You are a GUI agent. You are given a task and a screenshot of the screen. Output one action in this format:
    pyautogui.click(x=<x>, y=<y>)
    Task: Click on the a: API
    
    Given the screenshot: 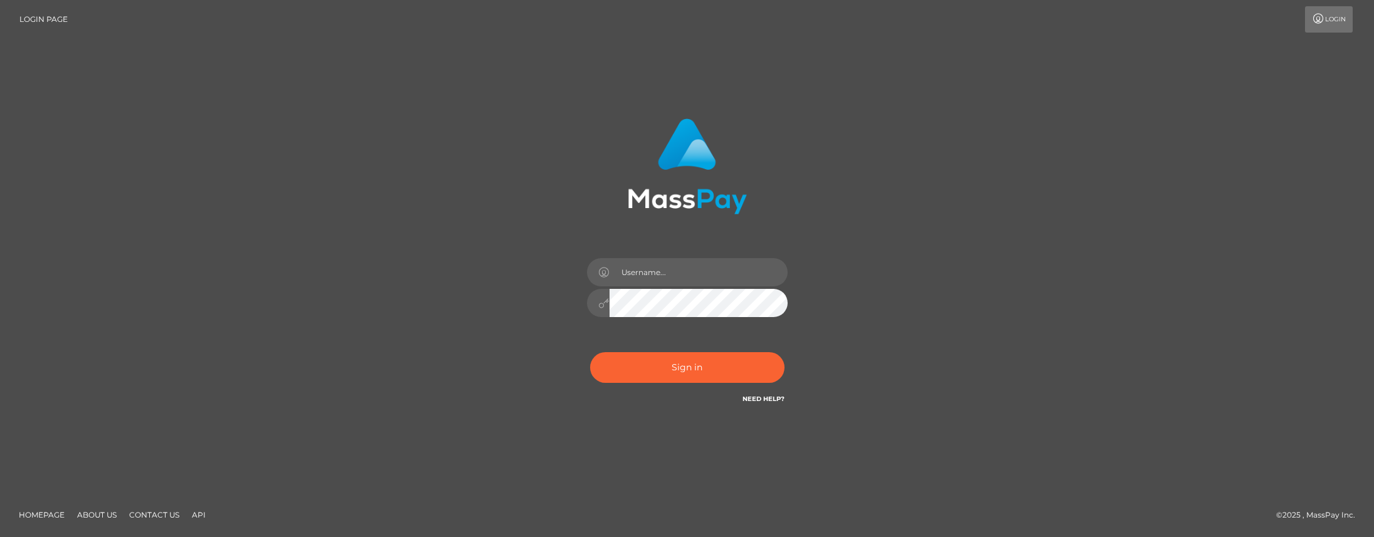 What is the action you would take?
    pyautogui.click(x=199, y=515)
    